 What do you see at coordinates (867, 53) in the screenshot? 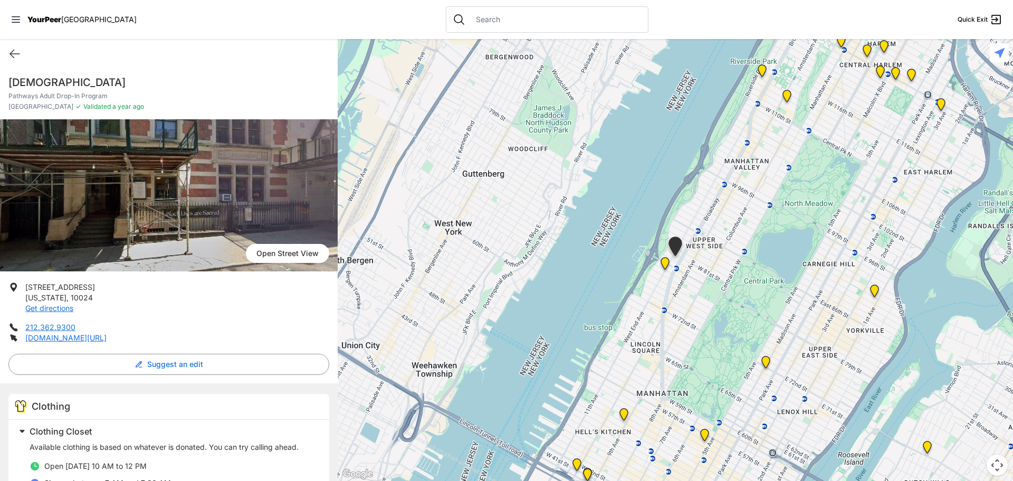
I see `div: Uptown/Harlem DYCD Youth Drop-in Center` at bounding box center [867, 53].